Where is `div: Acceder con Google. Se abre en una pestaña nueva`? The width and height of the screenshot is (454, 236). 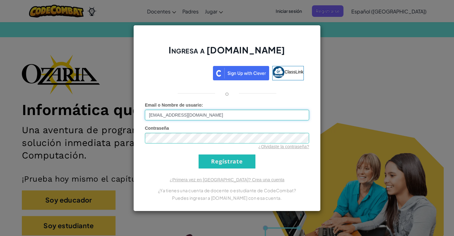 div: Acceder con Google. Se abre en una pestaña nueva is located at coordinates (180, 72).